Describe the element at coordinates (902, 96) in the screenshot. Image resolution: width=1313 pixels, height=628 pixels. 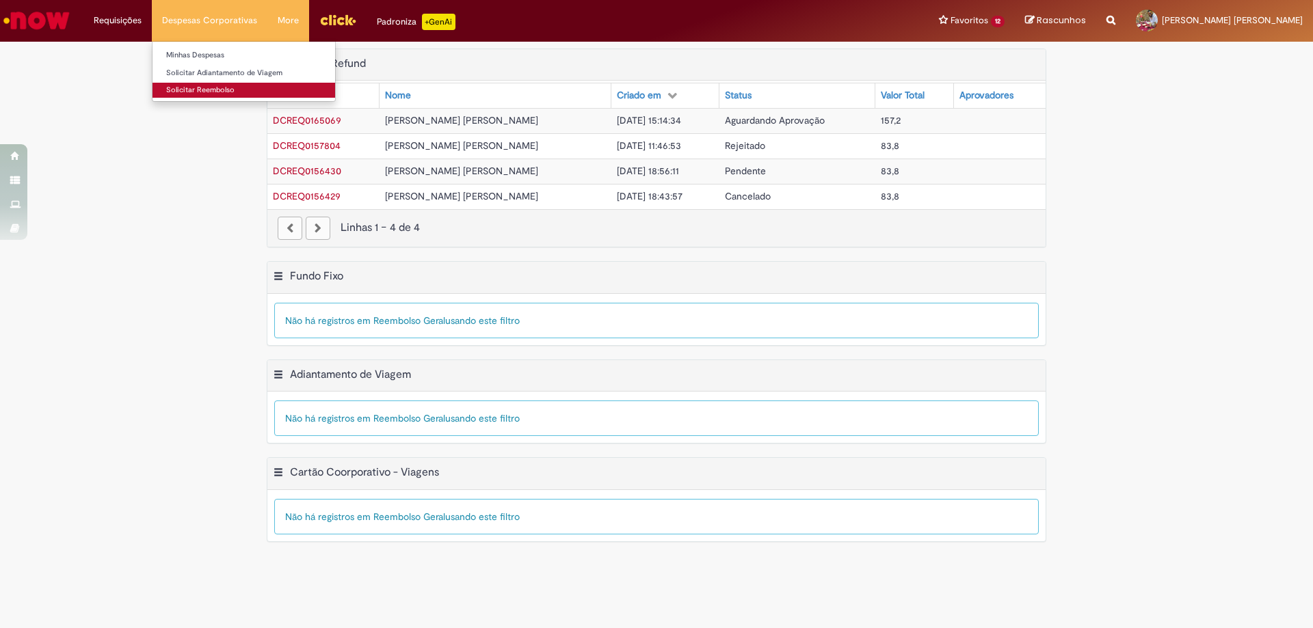
I see `div: Valor Total` at that location.